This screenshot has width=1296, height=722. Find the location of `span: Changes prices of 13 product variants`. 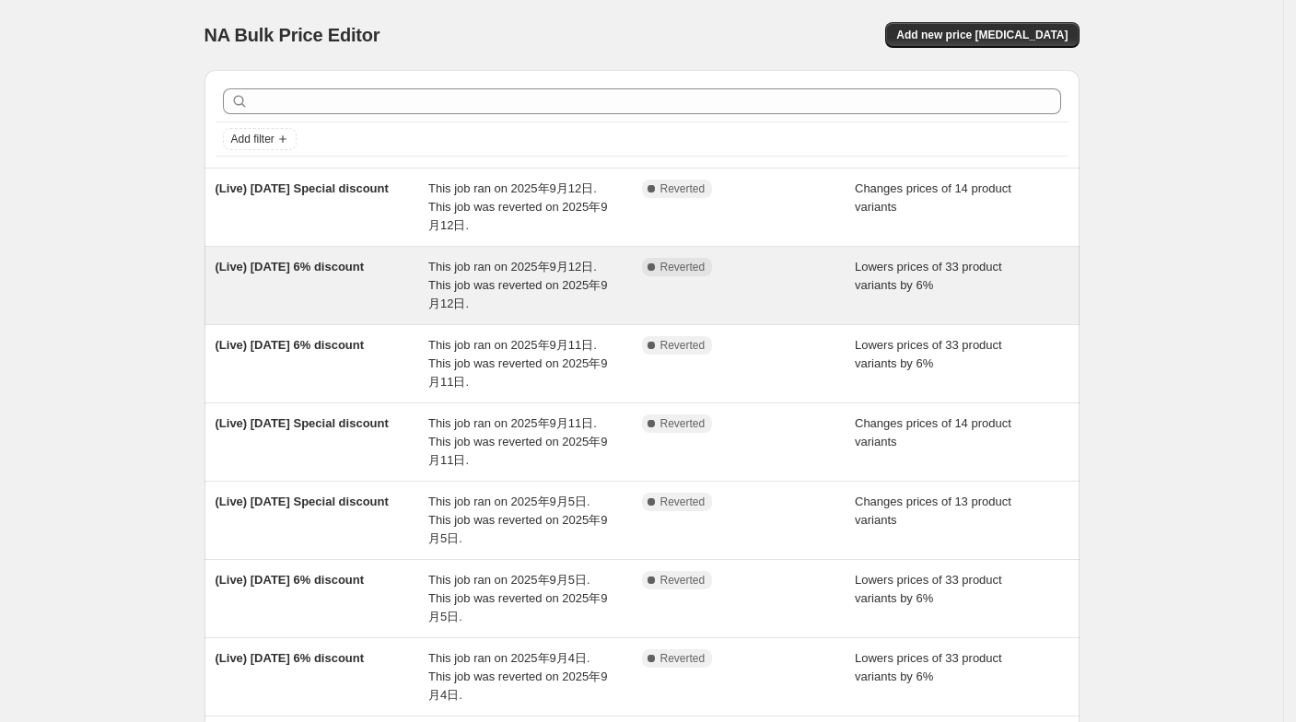

span: Changes prices of 13 product variants is located at coordinates (933, 510).